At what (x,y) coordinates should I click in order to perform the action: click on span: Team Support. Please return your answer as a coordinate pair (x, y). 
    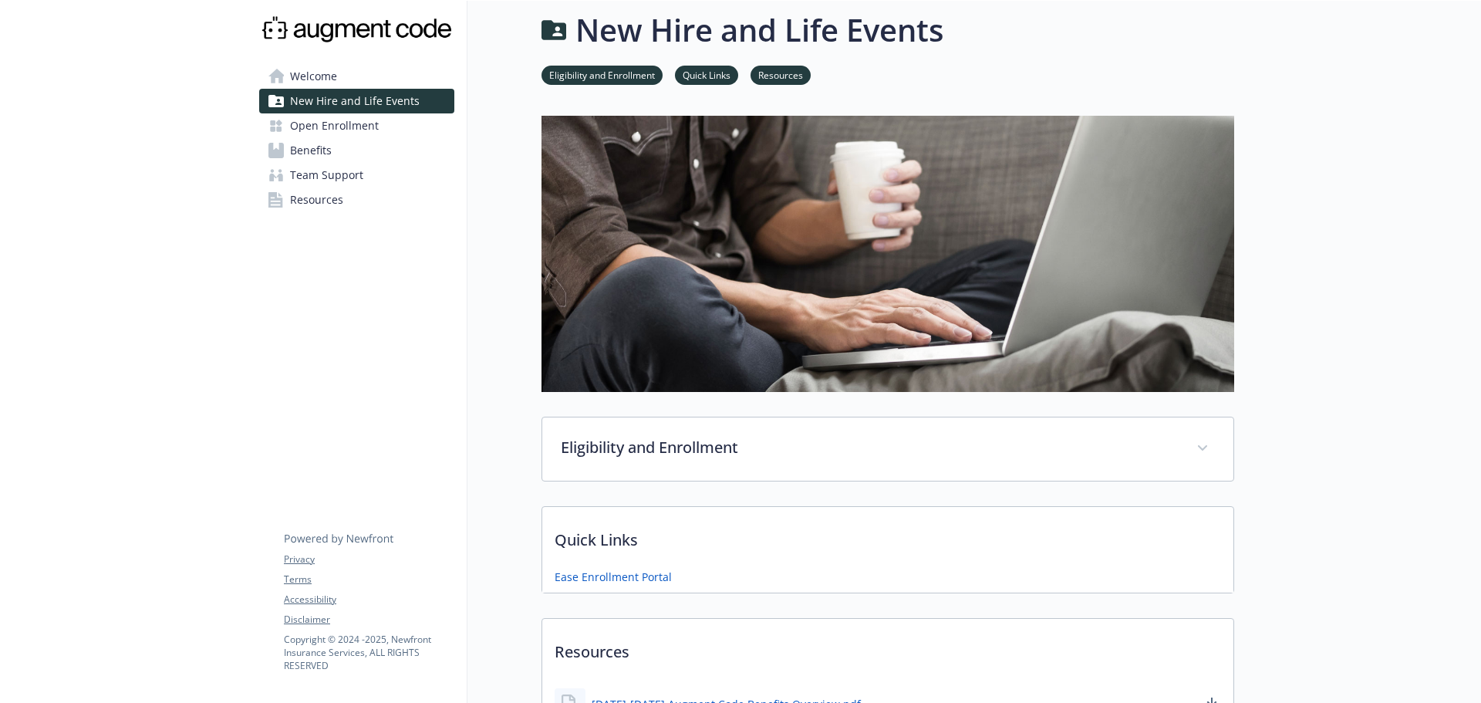
    Looking at the image, I should click on (326, 175).